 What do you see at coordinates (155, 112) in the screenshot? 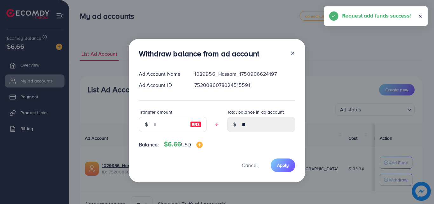
I see `label: Transfer amount` at bounding box center [155, 112].